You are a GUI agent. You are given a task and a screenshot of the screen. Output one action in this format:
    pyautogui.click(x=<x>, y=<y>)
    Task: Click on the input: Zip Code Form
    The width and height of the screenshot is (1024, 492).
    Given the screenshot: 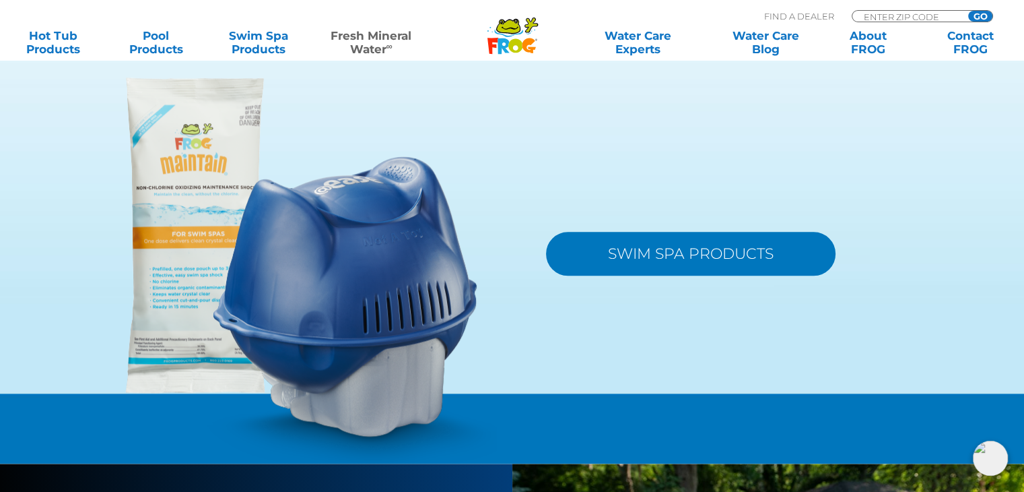 What is the action you would take?
    pyautogui.click(x=908, y=16)
    